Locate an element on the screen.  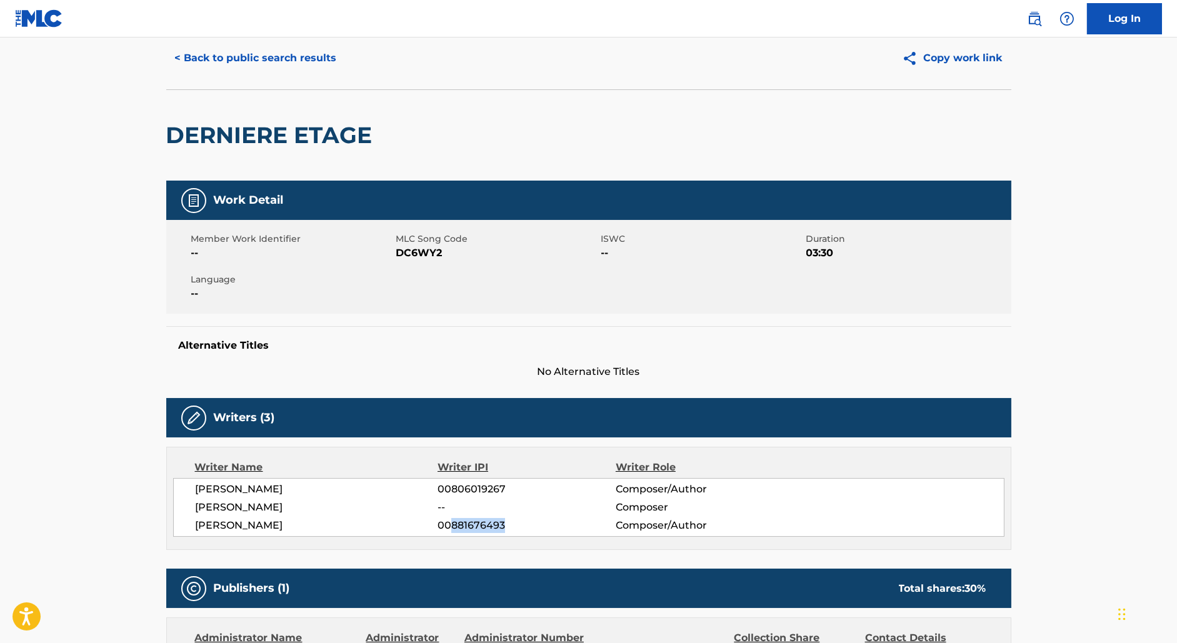
img: MLC Logo is located at coordinates (39, 18).